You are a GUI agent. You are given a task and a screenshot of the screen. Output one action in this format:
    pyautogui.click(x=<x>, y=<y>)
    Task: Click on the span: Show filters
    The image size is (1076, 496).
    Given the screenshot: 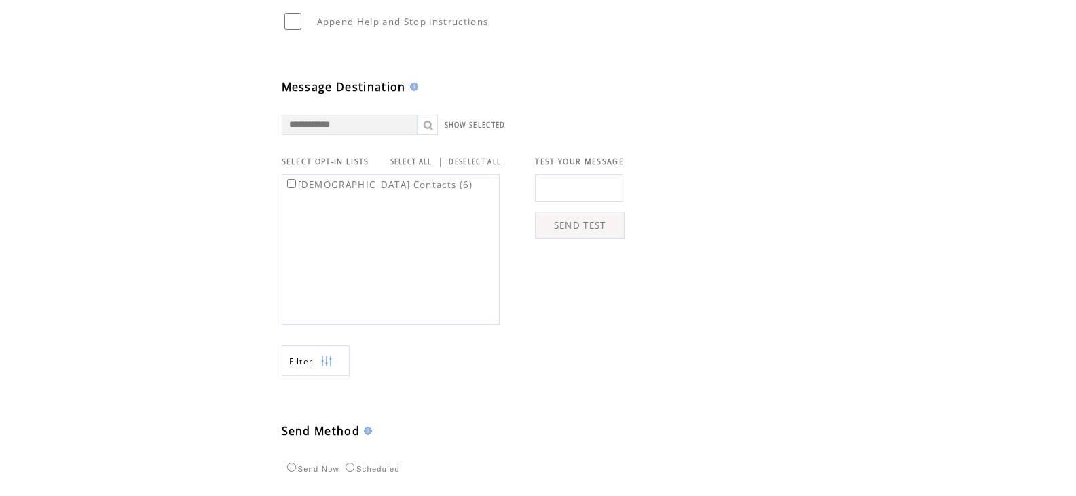 What is the action you would take?
    pyautogui.click(x=302, y=361)
    